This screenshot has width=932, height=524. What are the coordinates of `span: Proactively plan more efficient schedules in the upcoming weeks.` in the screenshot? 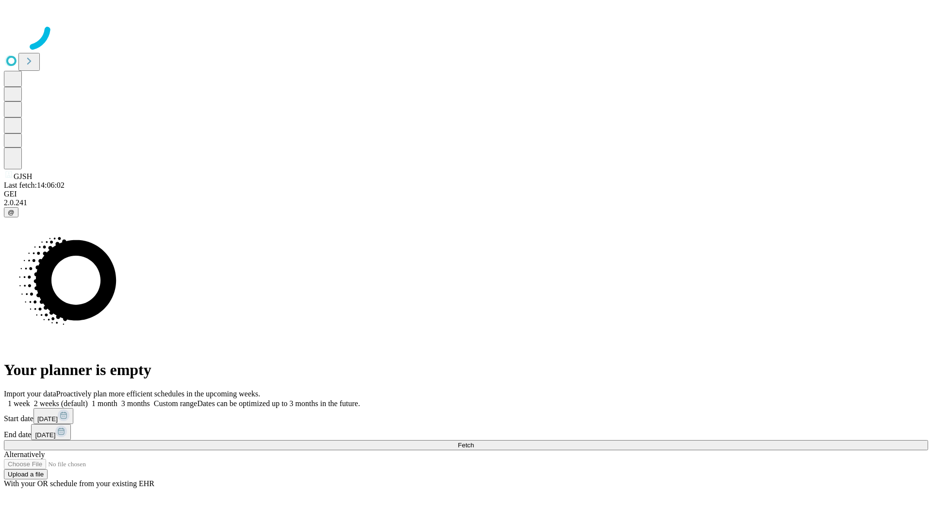 It's located at (158, 394).